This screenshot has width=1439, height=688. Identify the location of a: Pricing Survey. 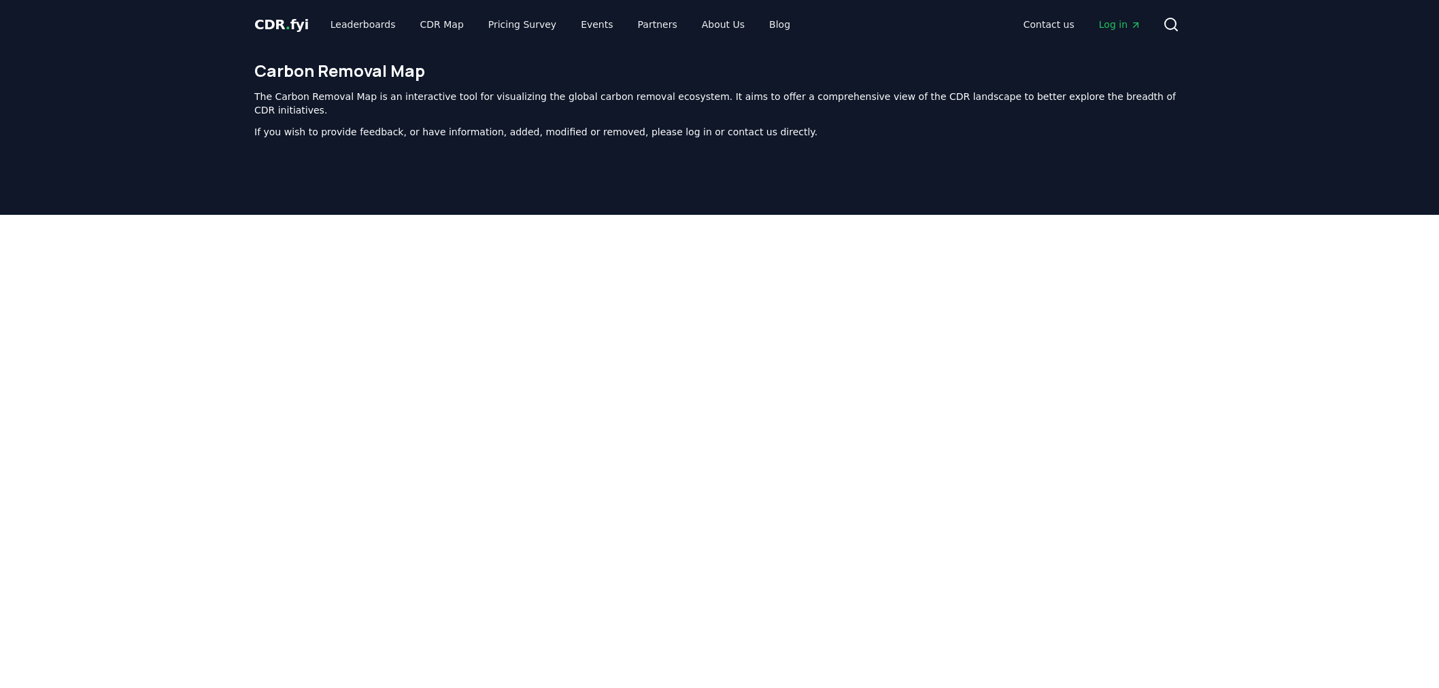
(522, 24).